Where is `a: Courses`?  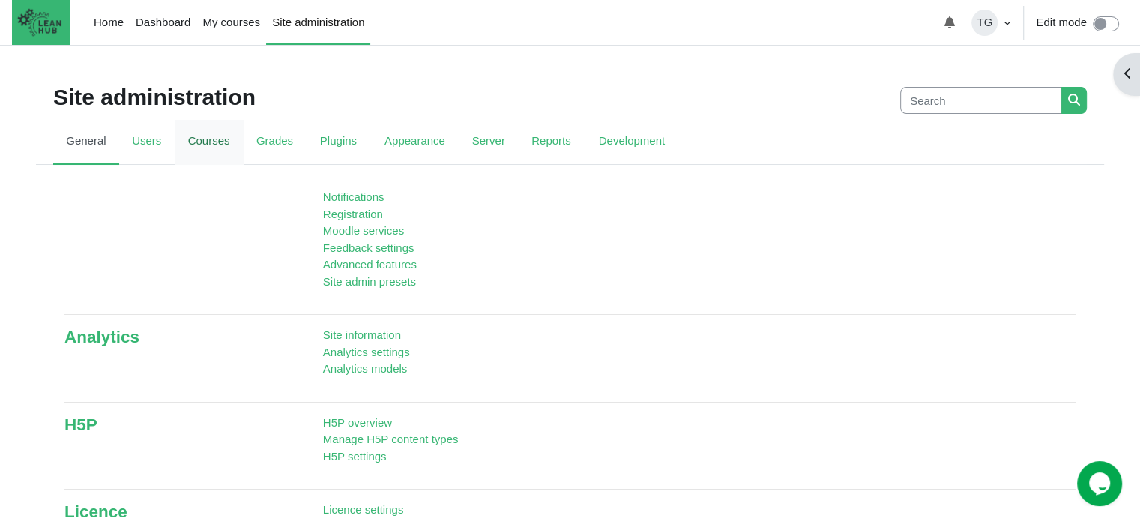
a: Courses is located at coordinates (209, 142).